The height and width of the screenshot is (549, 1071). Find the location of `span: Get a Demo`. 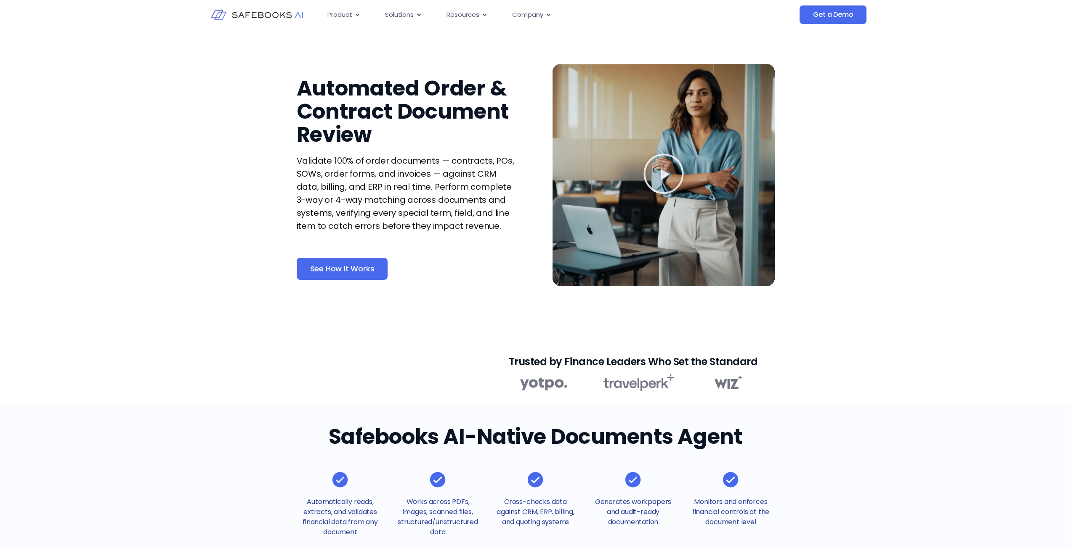

span: Get a Demo is located at coordinates (832, 15).